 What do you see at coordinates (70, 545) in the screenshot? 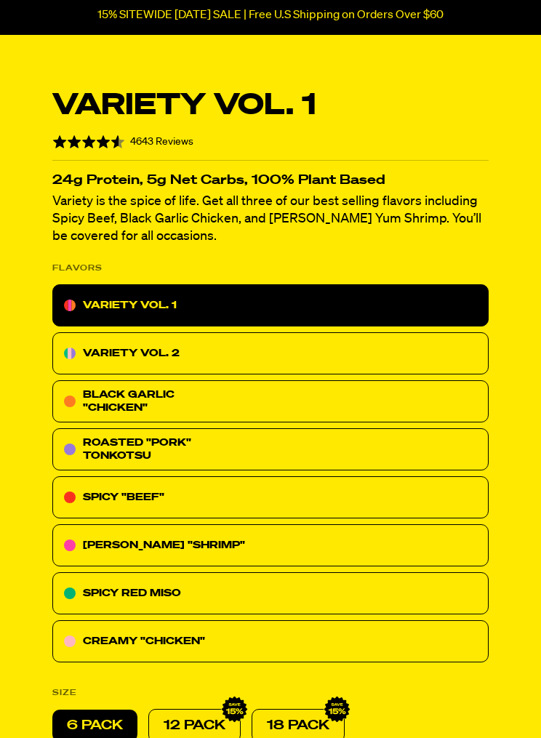
I see `img: 0be15cd5-tom-youm-shrimp.svg` at bounding box center [70, 545].